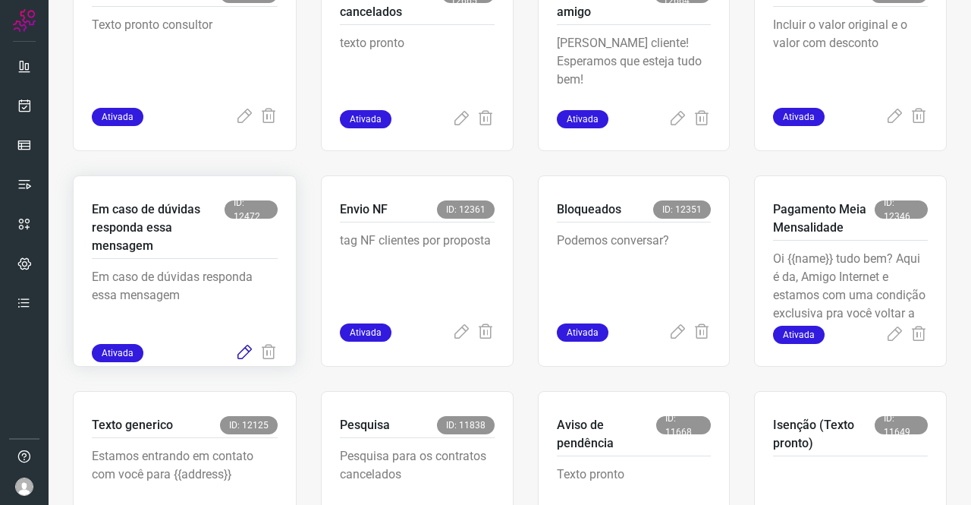  What do you see at coordinates (634, 269) in the screenshot?
I see `p: Podemos conversar?` at bounding box center [634, 269].